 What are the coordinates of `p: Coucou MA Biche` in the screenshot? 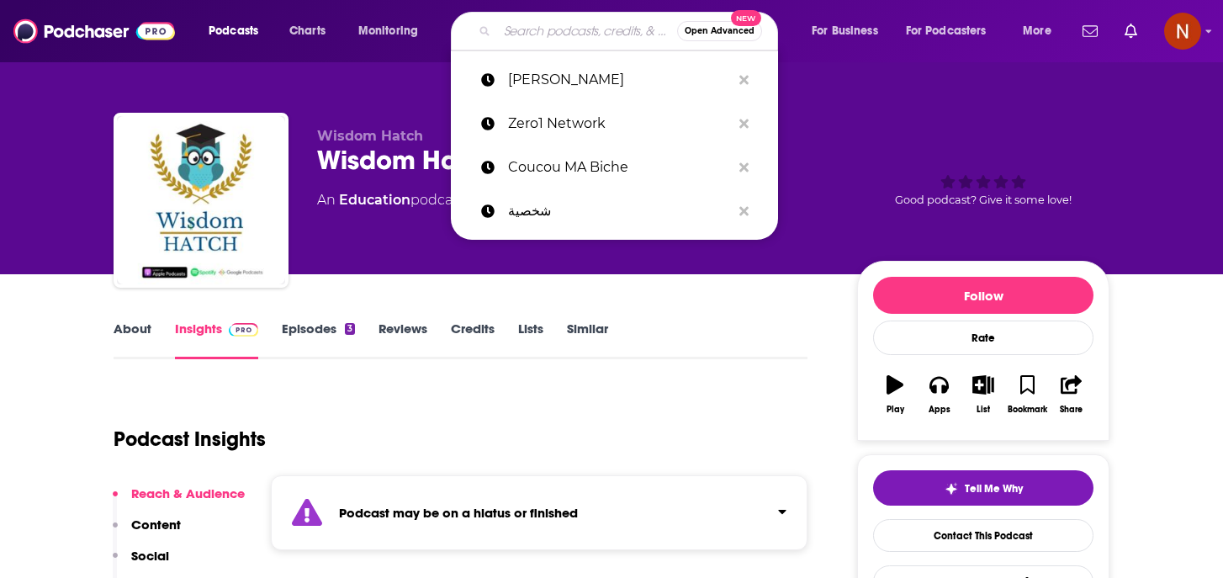 It's located at (619, 167).